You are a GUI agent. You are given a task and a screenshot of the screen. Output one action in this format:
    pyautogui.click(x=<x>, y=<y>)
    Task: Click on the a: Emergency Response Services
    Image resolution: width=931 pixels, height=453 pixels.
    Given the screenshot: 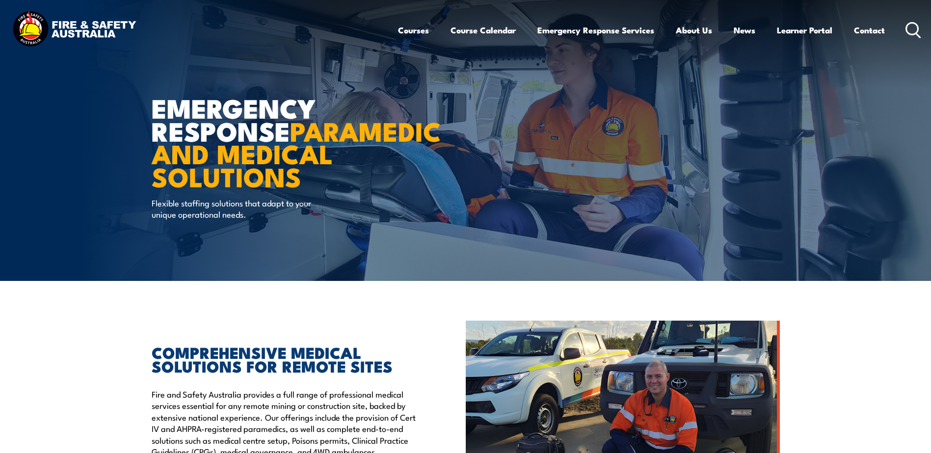 What is the action you would take?
    pyautogui.click(x=596, y=30)
    